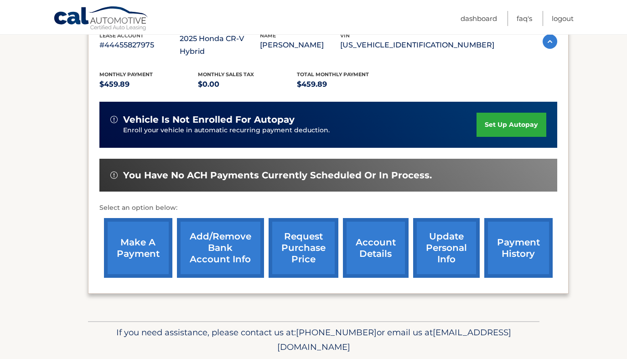 Image resolution: width=627 pixels, height=359 pixels. Describe the element at coordinates (519, 248) in the screenshot. I see `a: payment history` at that location.